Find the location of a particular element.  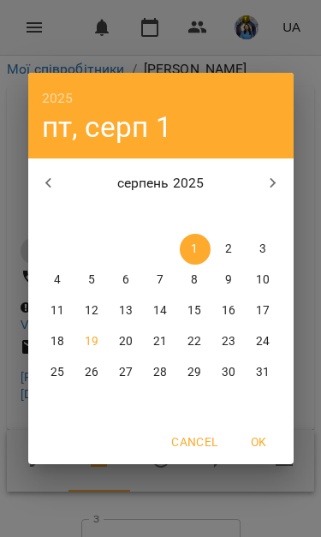

button: 29 is located at coordinates (195, 372).